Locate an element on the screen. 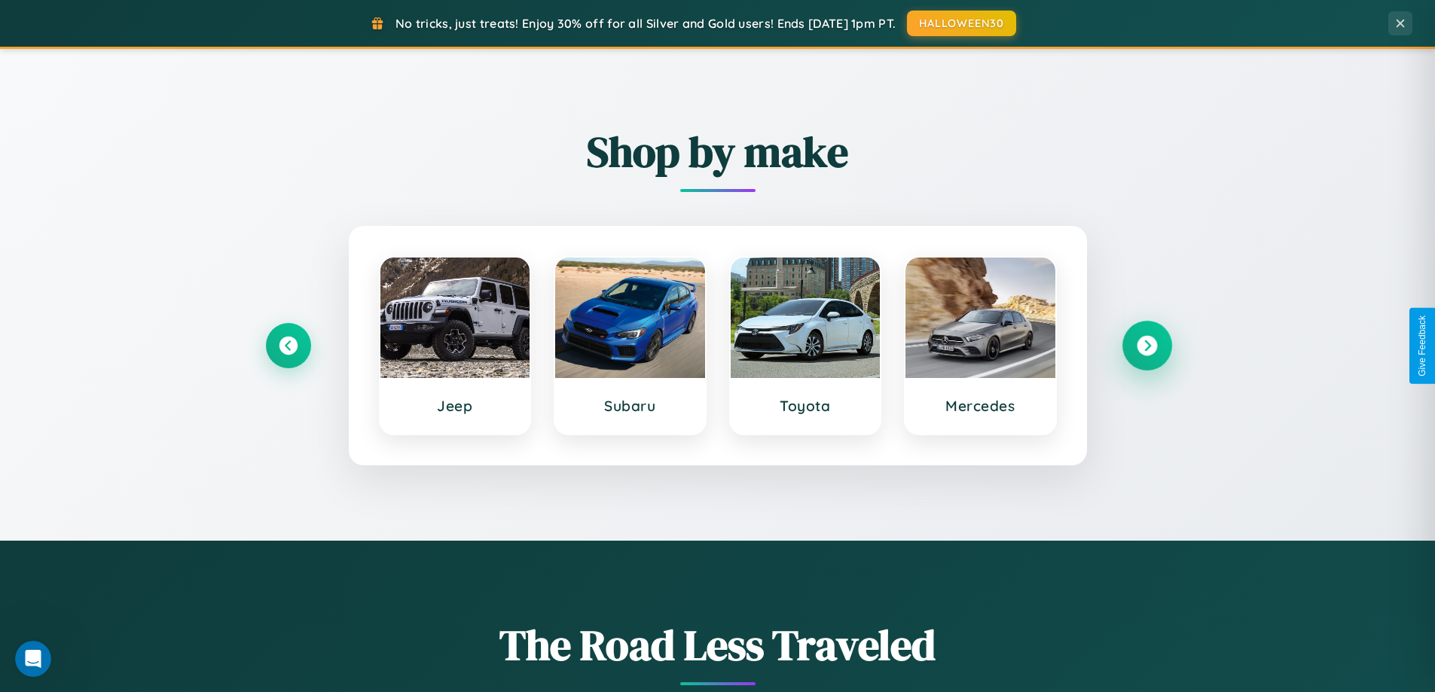 This screenshot has height=692, width=1435. h2: Shop by make is located at coordinates (718, 151).